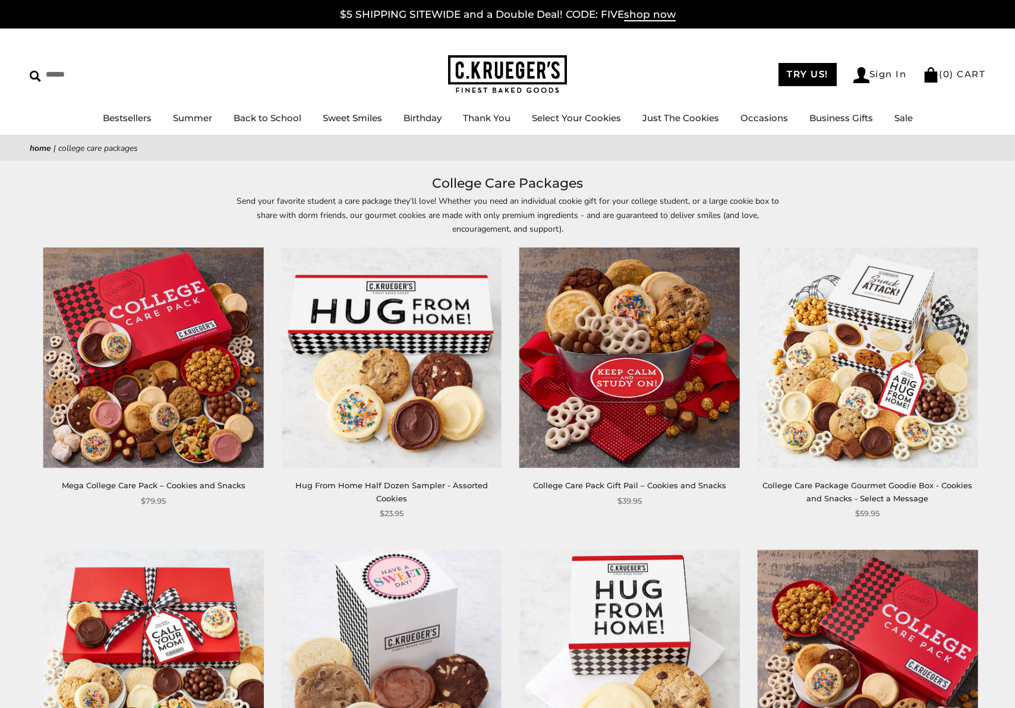 The height and width of the screenshot is (708, 1015). What do you see at coordinates (391, 358) in the screenshot?
I see `img: Hug From Home Half Dozen Sampler - Assorted Cookies` at bounding box center [391, 358].